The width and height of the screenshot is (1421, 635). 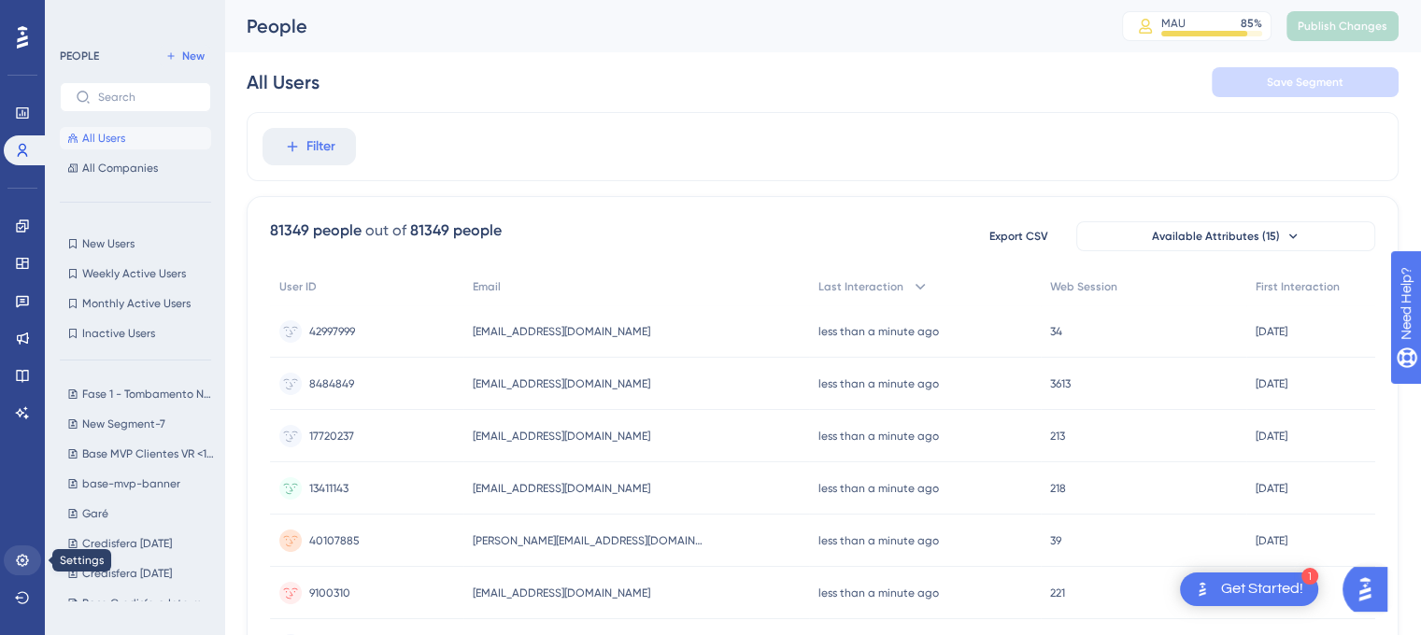 I want to click on span: Inactive Users, so click(x=119, y=333).